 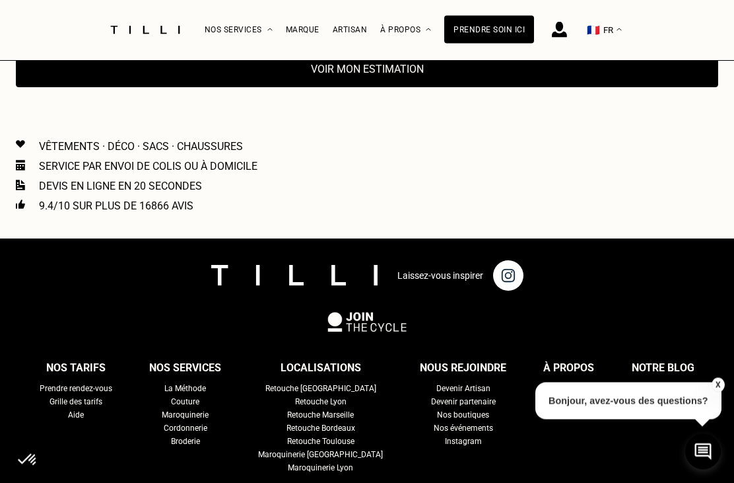 What do you see at coordinates (186, 428) in the screenshot?
I see `a: Cordonnerie` at bounding box center [186, 428].